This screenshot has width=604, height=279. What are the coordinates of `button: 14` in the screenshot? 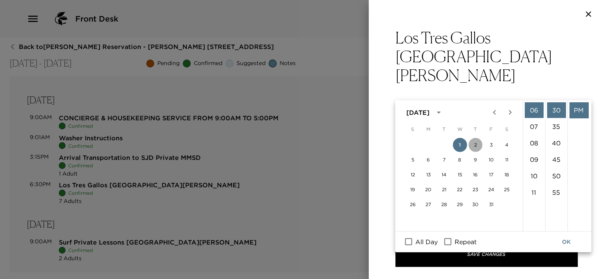 It's located at (444, 175).